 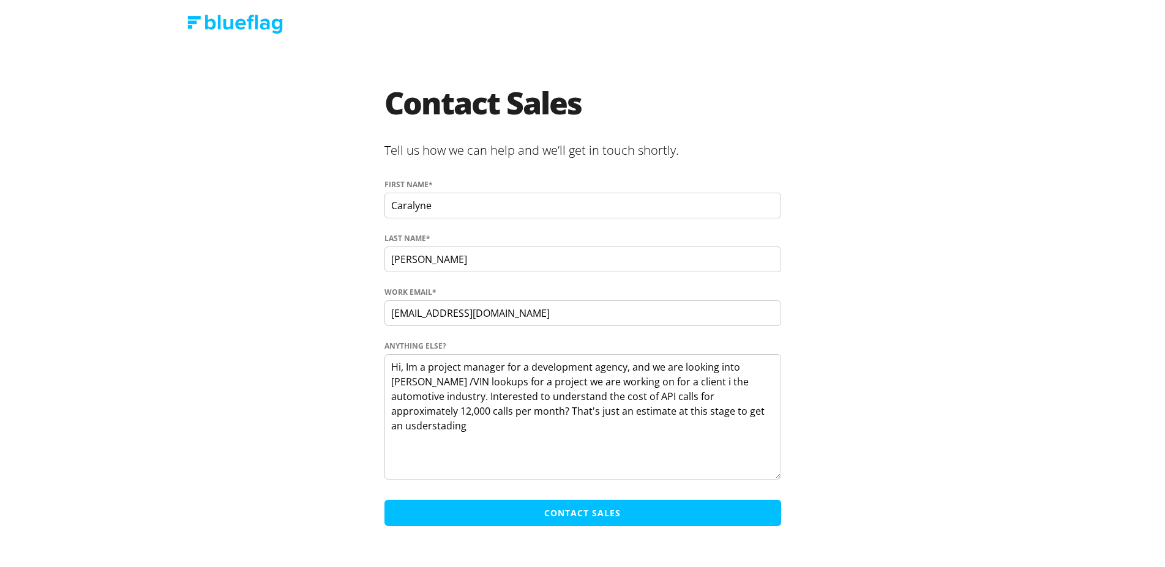 I want to click on span: Anything else?, so click(x=415, y=346).